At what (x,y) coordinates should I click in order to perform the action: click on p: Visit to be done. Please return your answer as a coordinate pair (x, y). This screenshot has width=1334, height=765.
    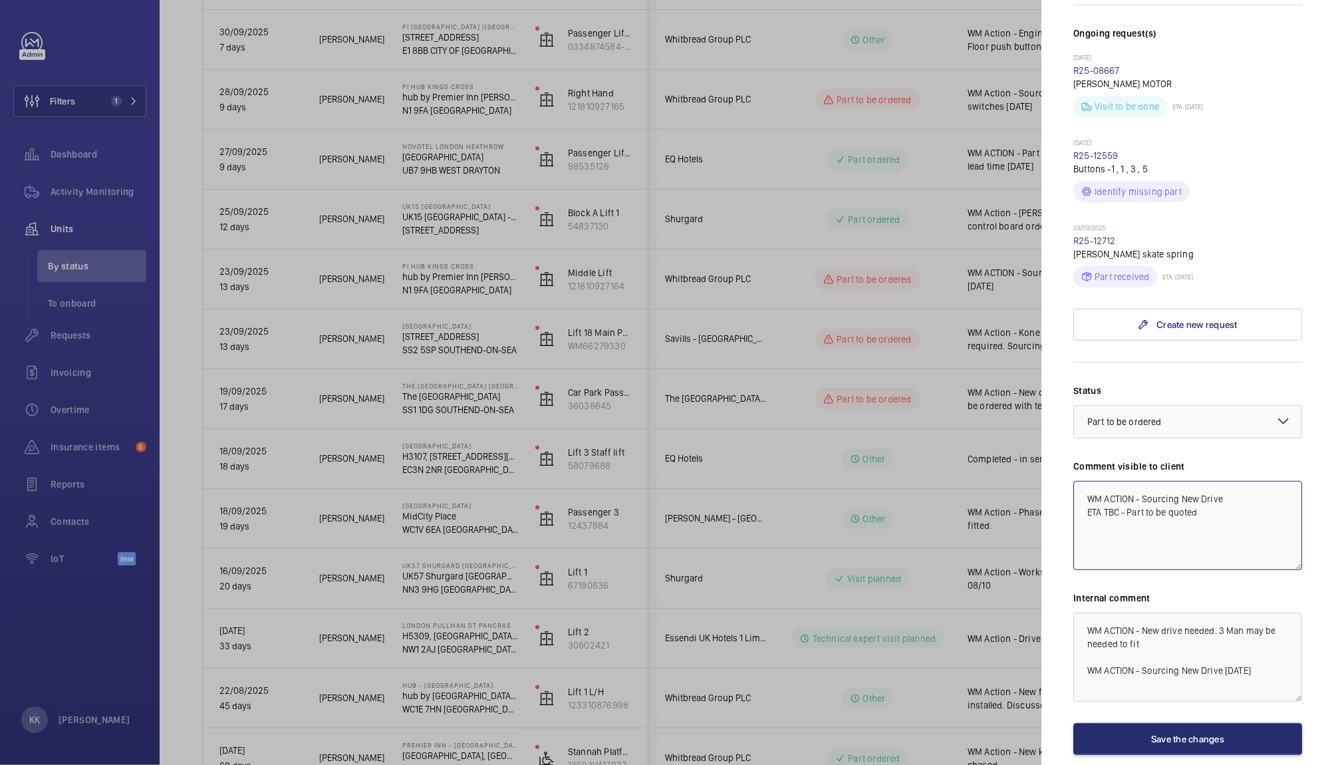
    Looking at the image, I should click on (1127, 106).